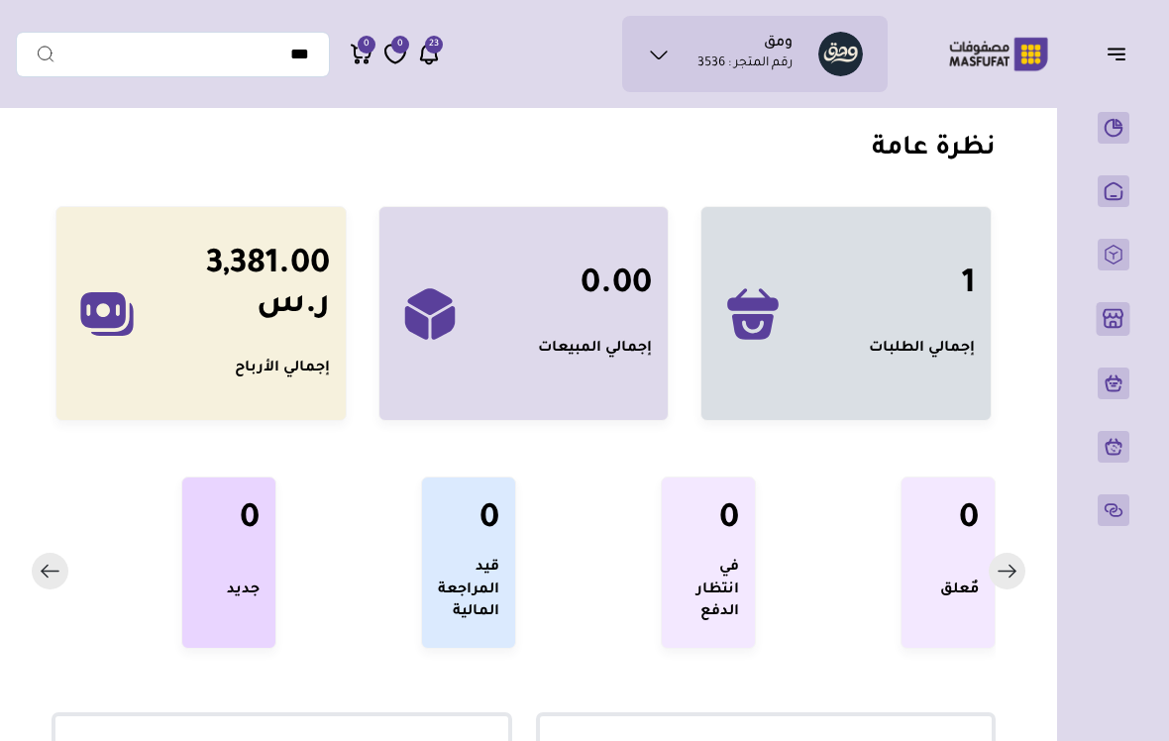  Describe the element at coordinates (282, 369) in the screenshot. I see `div: إجمالي الأرباح` at that location.